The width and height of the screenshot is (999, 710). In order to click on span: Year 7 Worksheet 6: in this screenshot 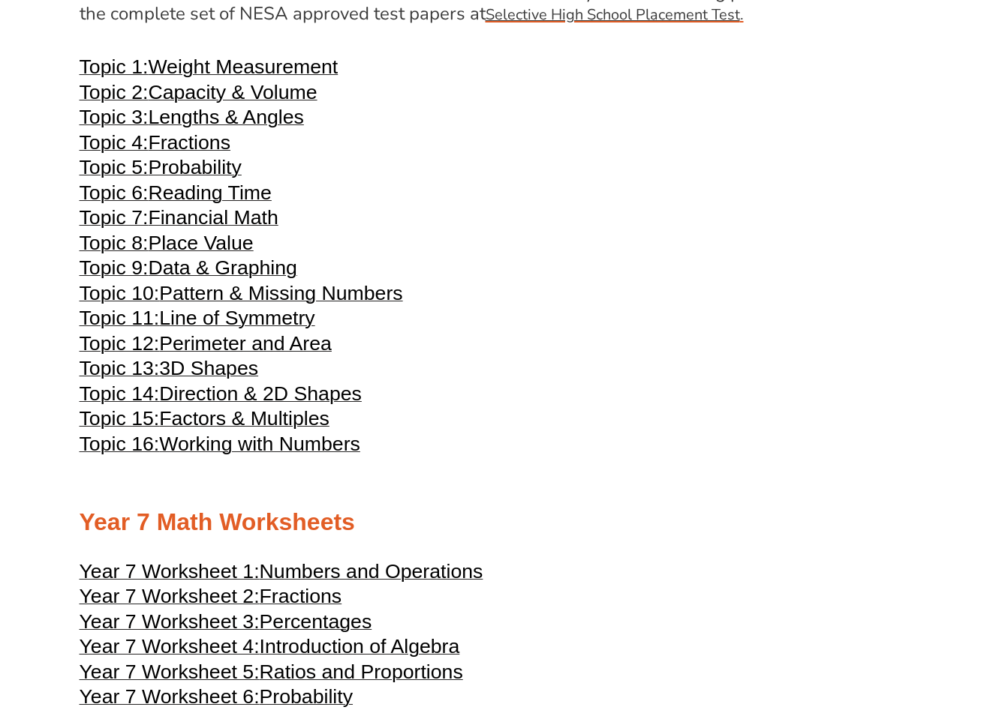, I will do `click(170, 697)`.